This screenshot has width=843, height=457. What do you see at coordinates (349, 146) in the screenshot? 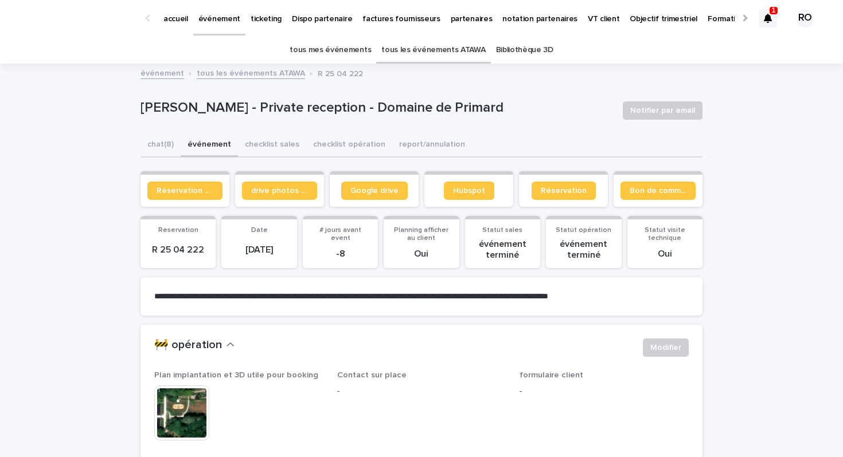
I see `button: checklist opération` at bounding box center [349, 146].